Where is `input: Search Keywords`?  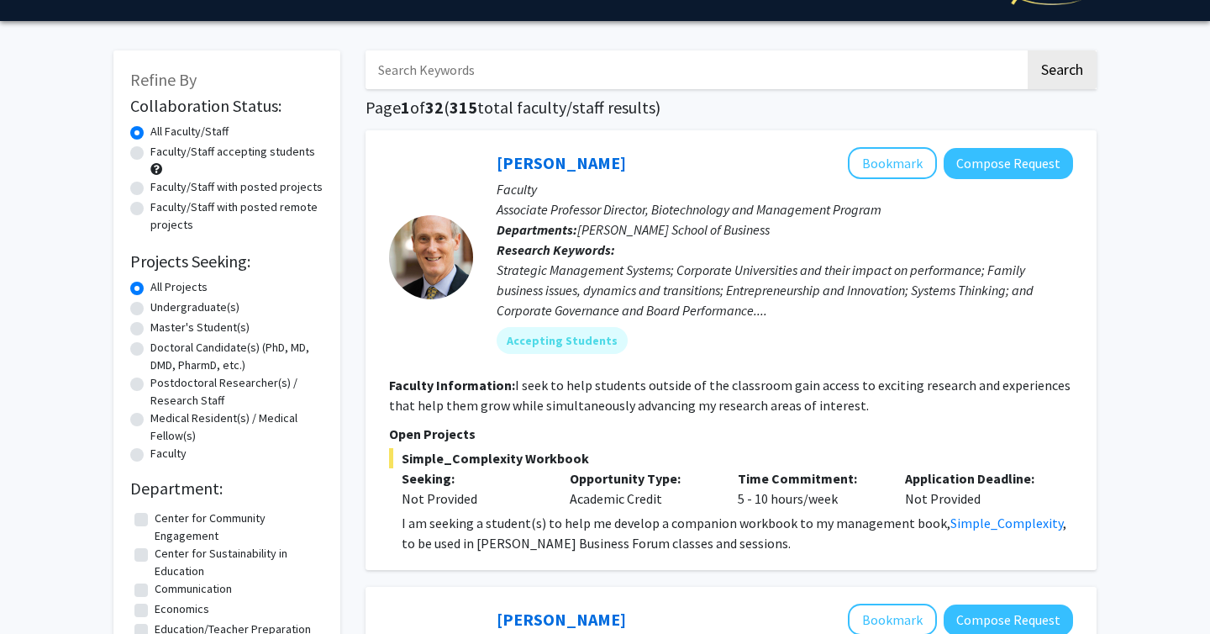 input: Search Keywords is located at coordinates (695, 70).